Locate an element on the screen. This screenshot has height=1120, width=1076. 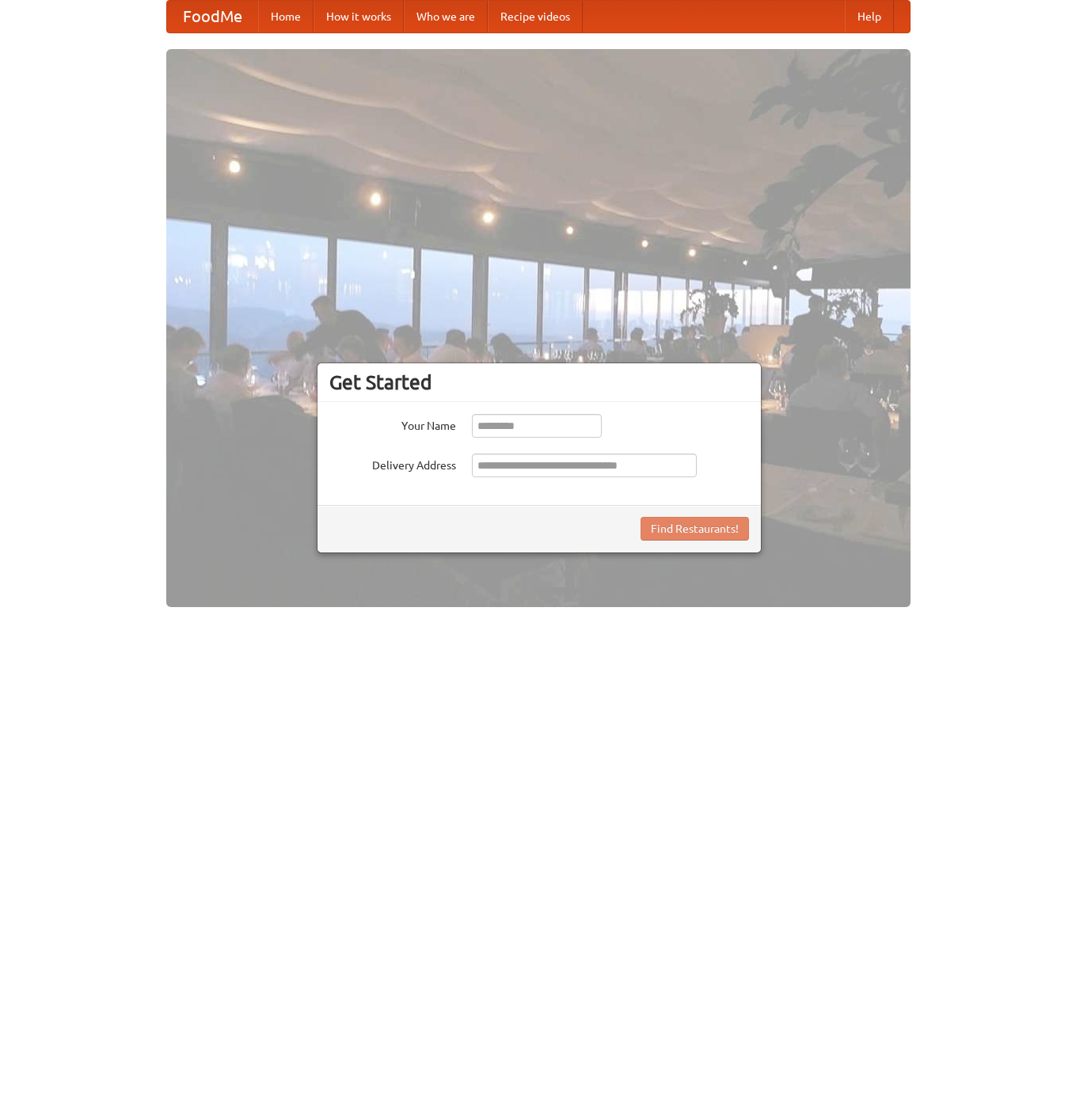
label: Your Name is located at coordinates (392, 423).